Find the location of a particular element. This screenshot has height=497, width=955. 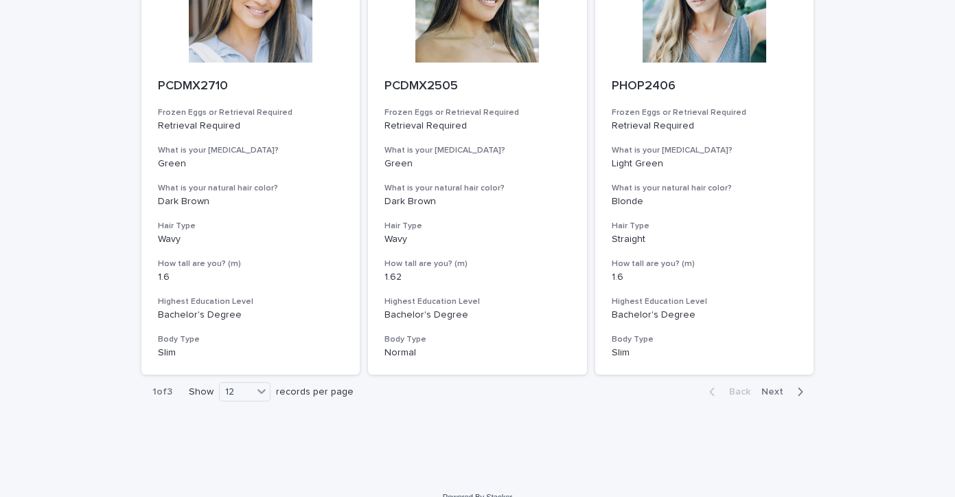

p: 1.62 is located at coordinates (477, 277).